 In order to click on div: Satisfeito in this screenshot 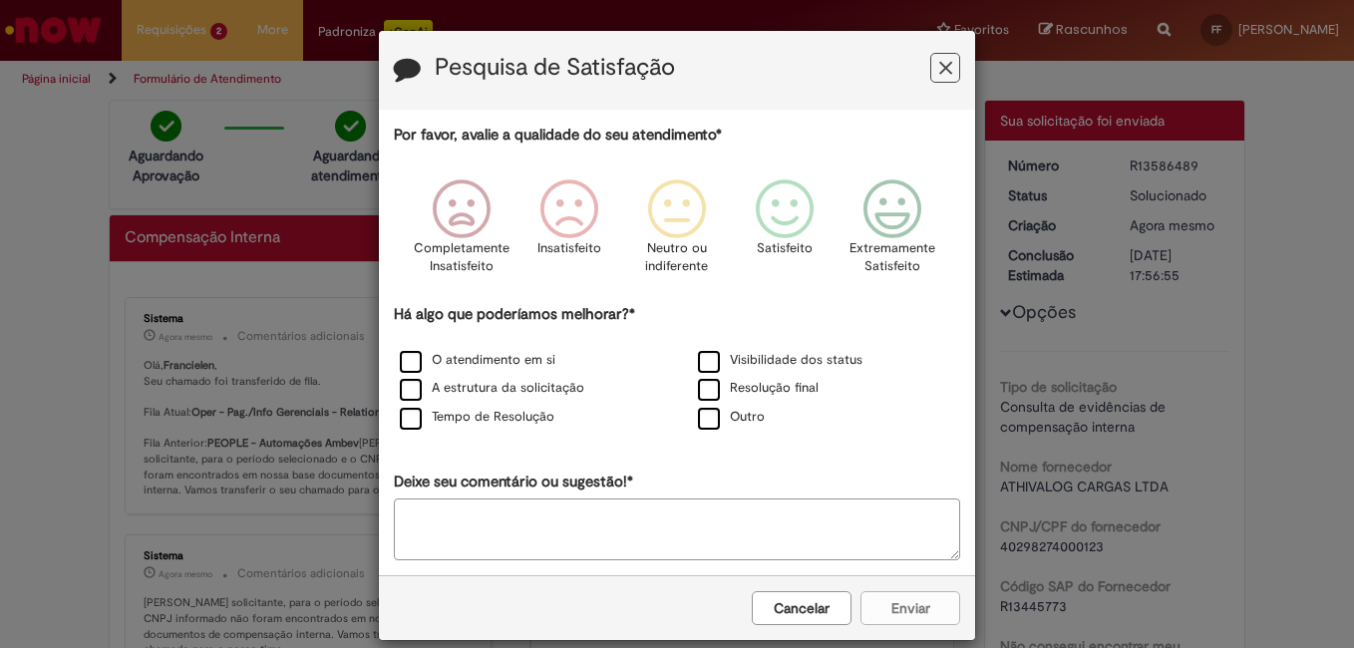, I will do `click(785, 232)`.